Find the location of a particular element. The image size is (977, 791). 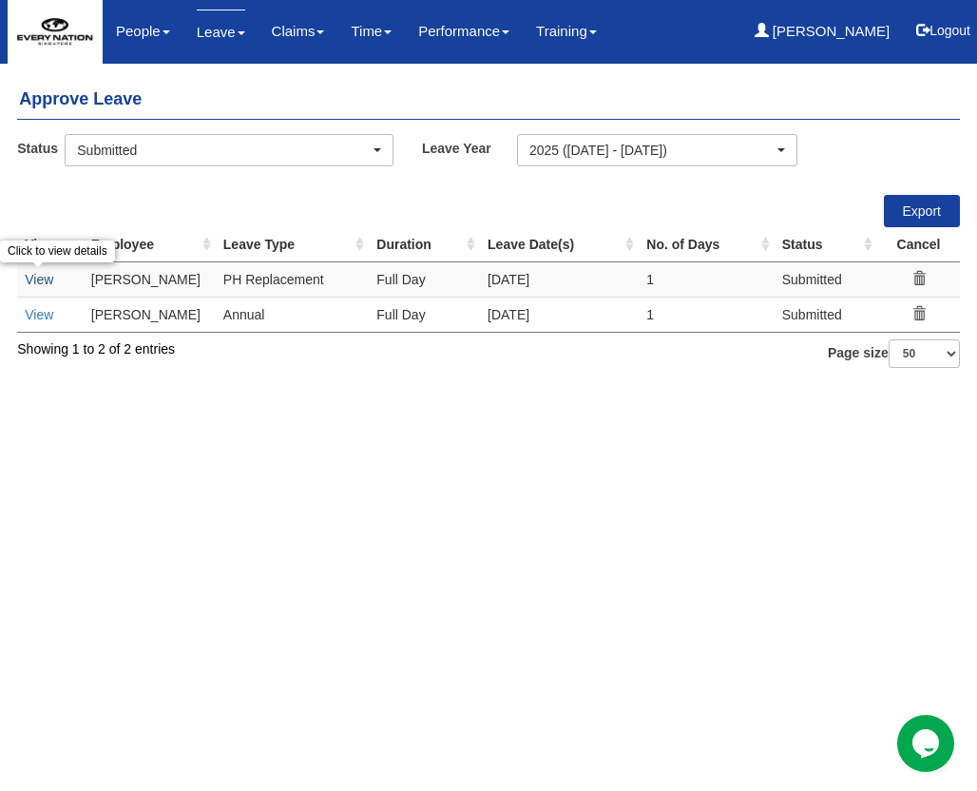

a: Leave is located at coordinates (221, 31).